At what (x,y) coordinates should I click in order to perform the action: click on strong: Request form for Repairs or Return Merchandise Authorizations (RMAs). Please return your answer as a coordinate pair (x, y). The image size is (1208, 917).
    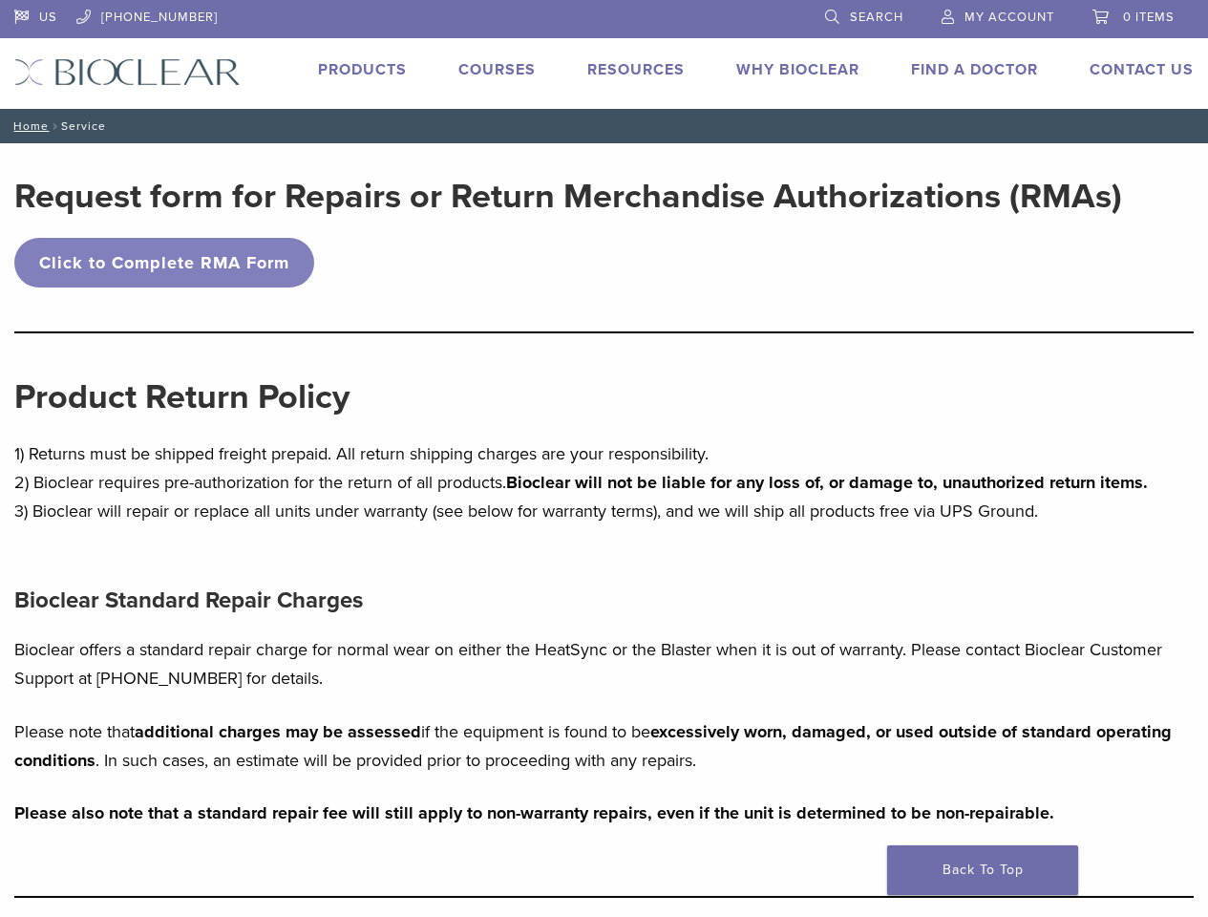
    Looking at the image, I should click on (568, 196).